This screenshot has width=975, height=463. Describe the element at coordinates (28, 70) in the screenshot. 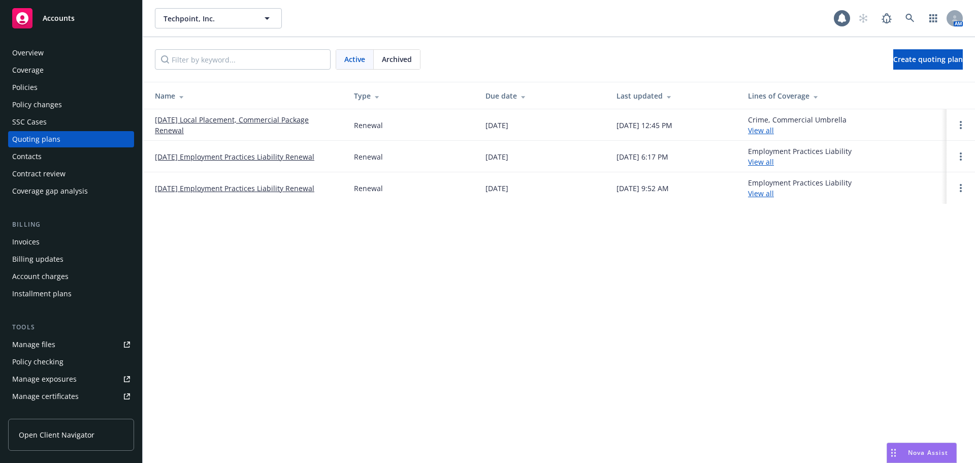

I see `div: Coverage` at that location.